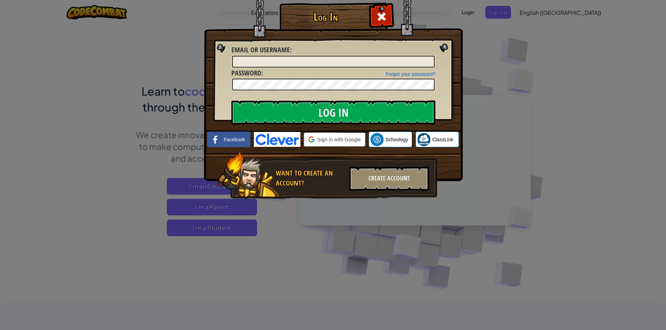 This screenshot has height=330, width=666. I want to click on input: Log In, so click(333, 113).